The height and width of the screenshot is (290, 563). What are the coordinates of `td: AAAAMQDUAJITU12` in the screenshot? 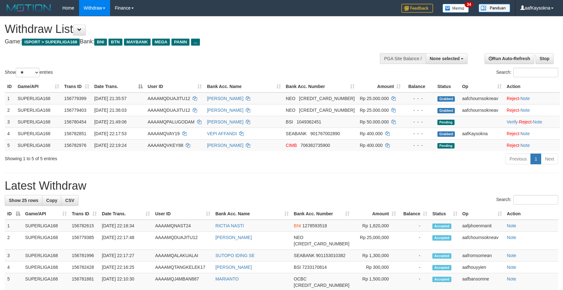 It's located at (182, 240).